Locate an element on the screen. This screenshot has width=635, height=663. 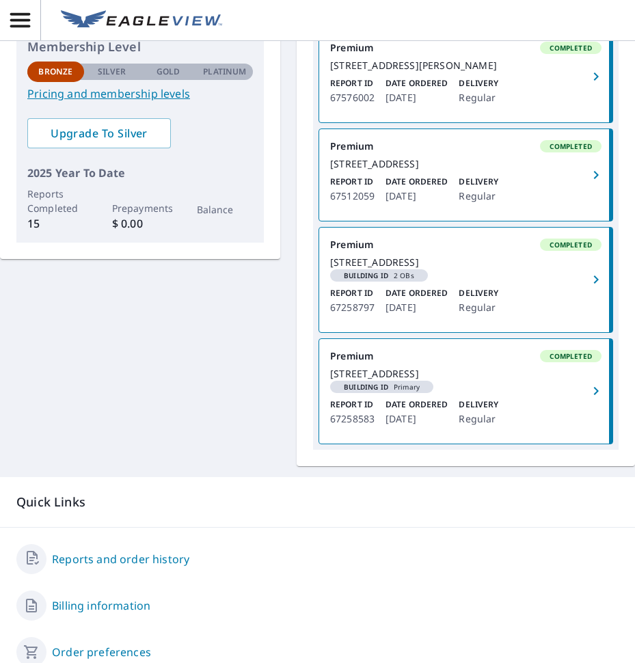
a: Upgrade To Silver is located at coordinates (99, 133).